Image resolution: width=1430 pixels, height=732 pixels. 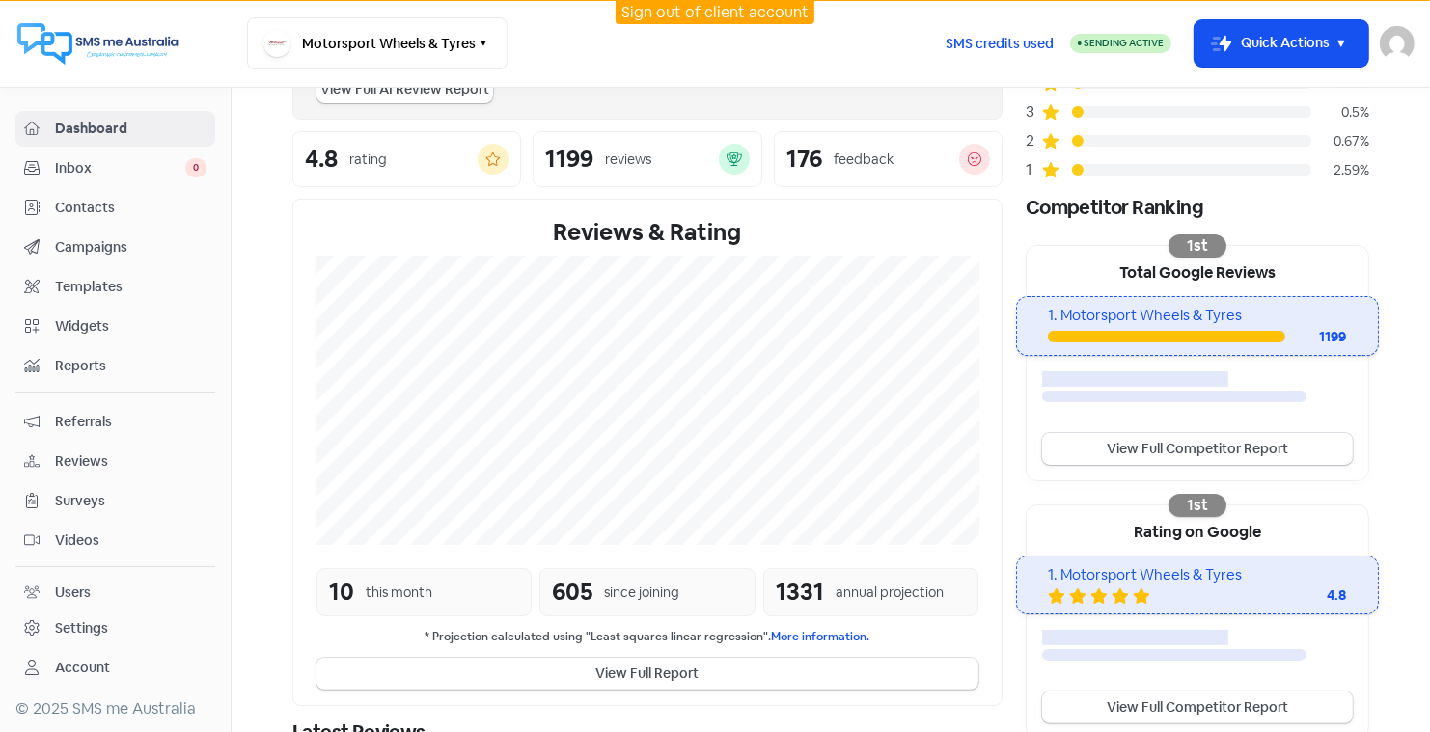 What do you see at coordinates (647, 673) in the screenshot?
I see `button: View Full Report` at bounding box center [647, 673].